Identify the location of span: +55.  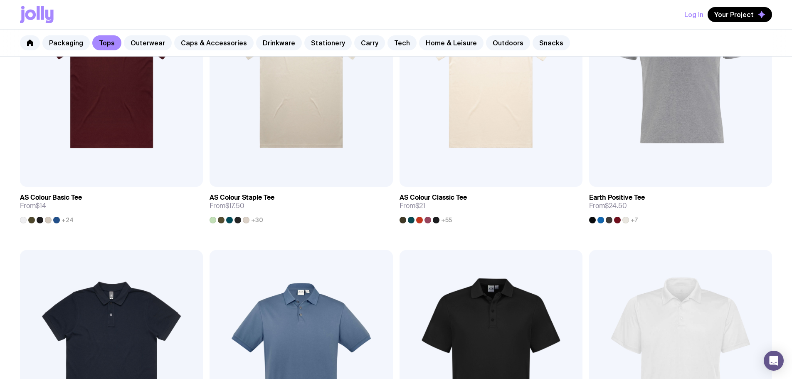
(447, 220).